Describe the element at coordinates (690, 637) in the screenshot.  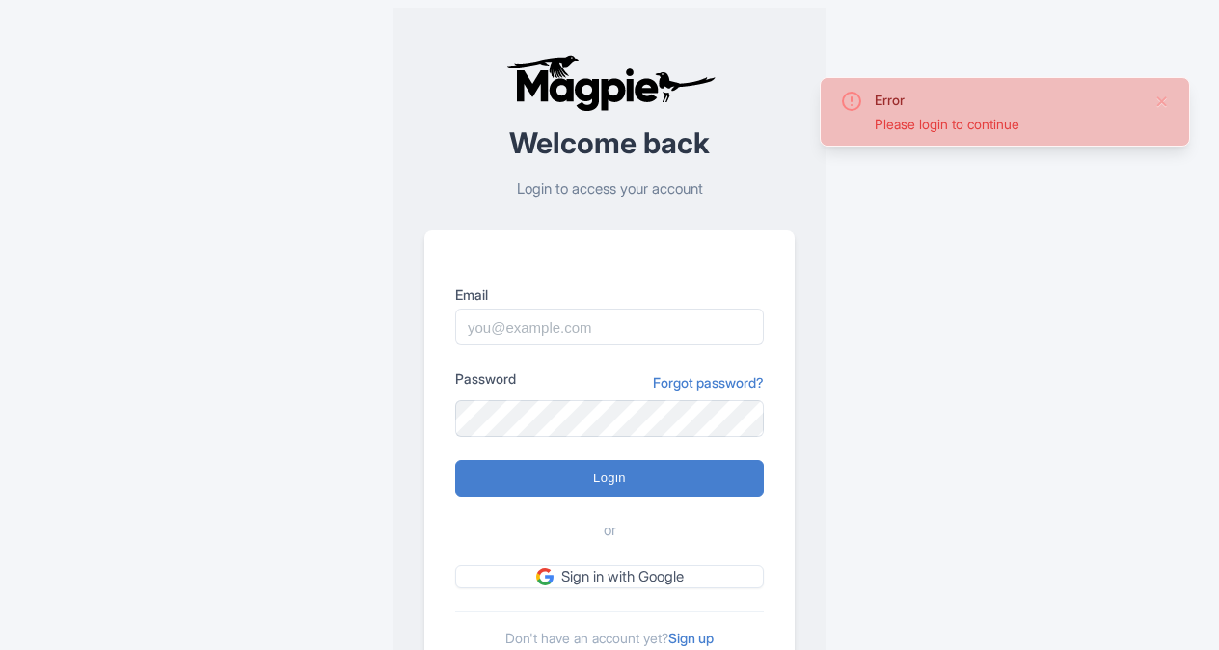
I see `a: Sign up` at that location.